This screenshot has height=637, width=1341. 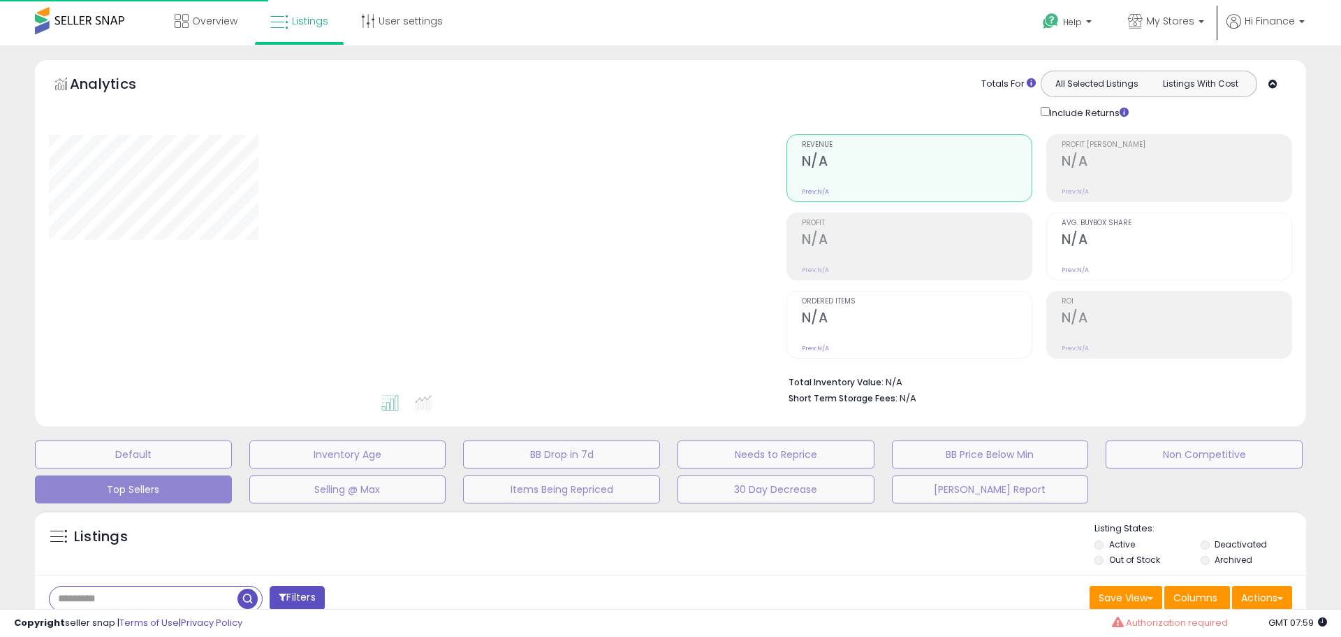 I want to click on span: Profit, so click(x=917, y=223).